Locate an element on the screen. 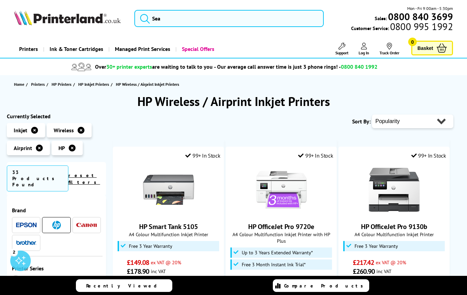 The image size is (467, 295). span: Inkjet is located at coordinates (20, 130).